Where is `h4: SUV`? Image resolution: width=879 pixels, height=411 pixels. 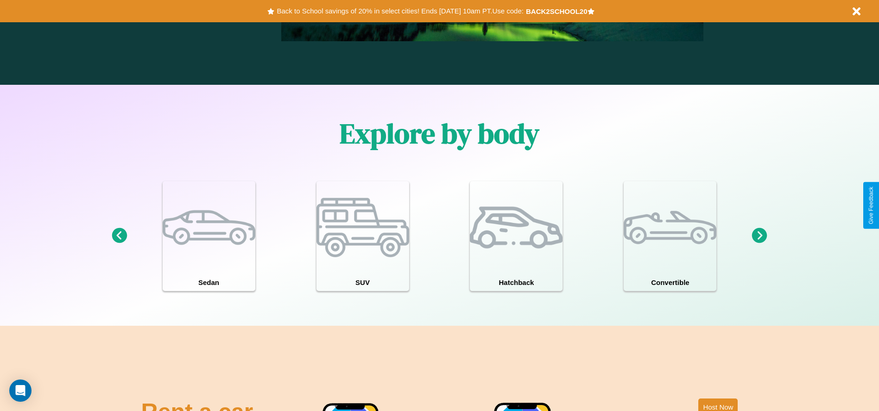
h4: SUV is located at coordinates (363, 282).